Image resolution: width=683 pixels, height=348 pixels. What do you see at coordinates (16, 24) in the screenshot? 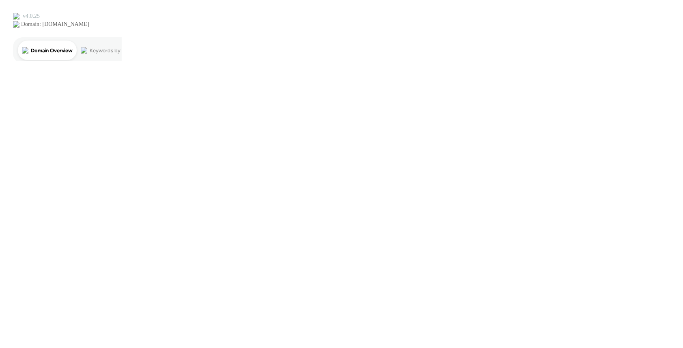
I see `img: website_grey.svg` at bounding box center [16, 24].